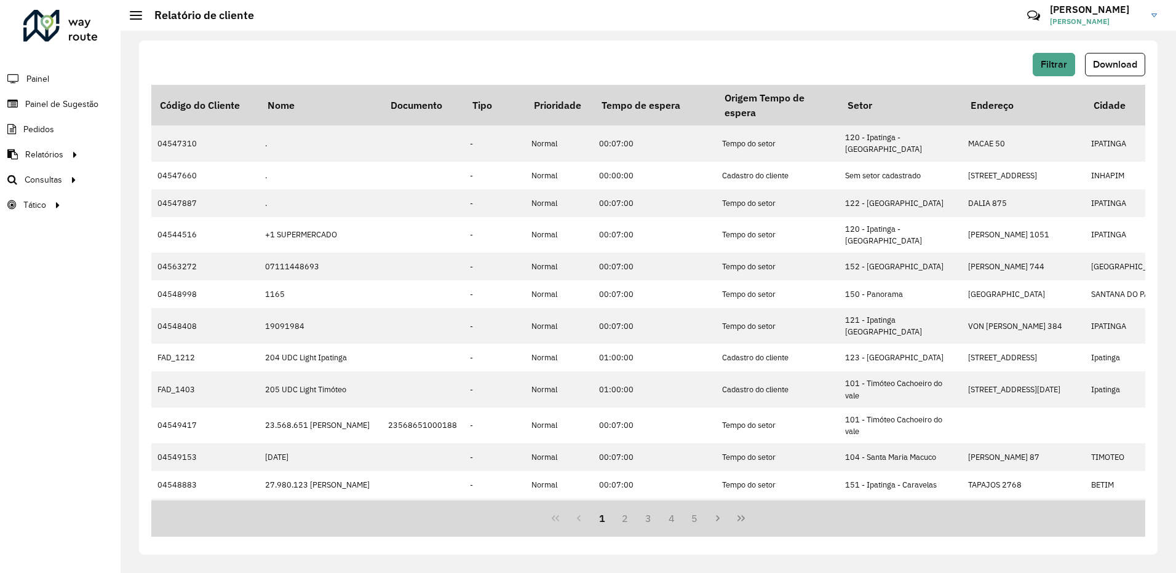 This screenshot has height=573, width=1176. Describe the element at coordinates (901, 105) in the screenshot. I see `th: Setor` at that location.